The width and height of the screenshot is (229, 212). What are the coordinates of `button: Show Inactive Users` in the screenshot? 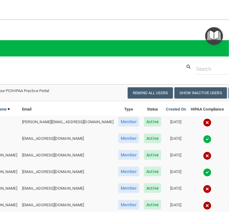 It's located at (201, 93).